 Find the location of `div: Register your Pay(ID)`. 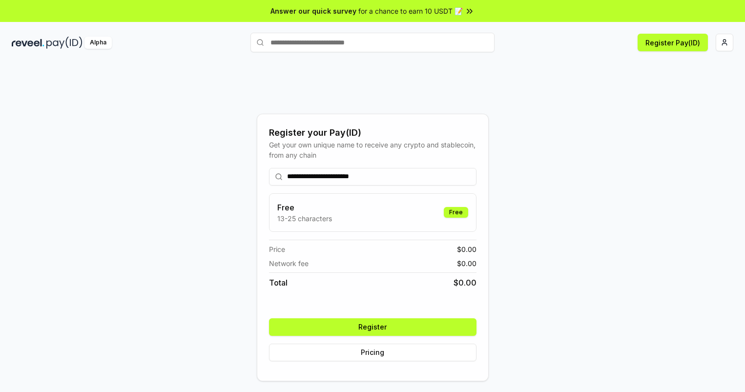

div: Register your Pay(ID) is located at coordinates (373, 133).